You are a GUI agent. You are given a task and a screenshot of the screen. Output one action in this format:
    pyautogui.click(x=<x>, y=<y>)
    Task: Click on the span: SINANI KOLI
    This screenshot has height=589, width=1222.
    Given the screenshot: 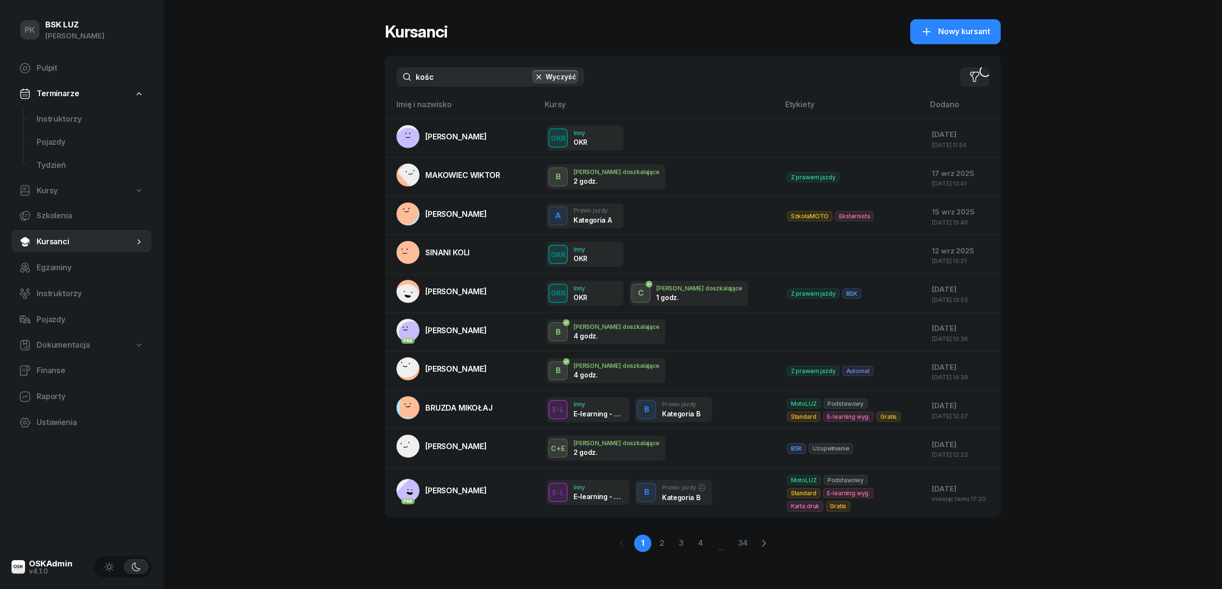 What is the action you would take?
    pyautogui.click(x=447, y=253)
    